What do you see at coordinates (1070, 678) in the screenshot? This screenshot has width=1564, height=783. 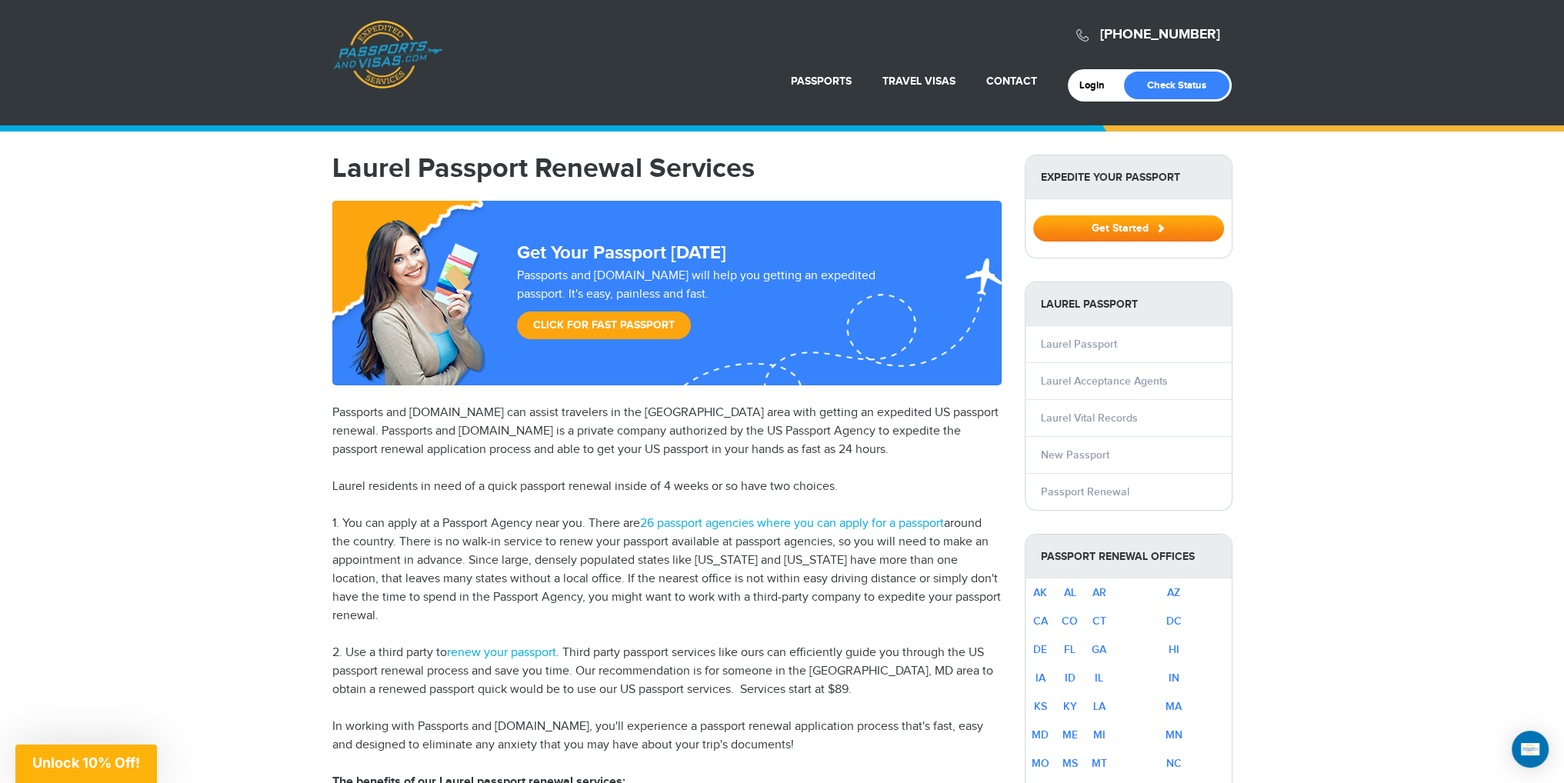 I see `a: ID` at bounding box center [1070, 678].